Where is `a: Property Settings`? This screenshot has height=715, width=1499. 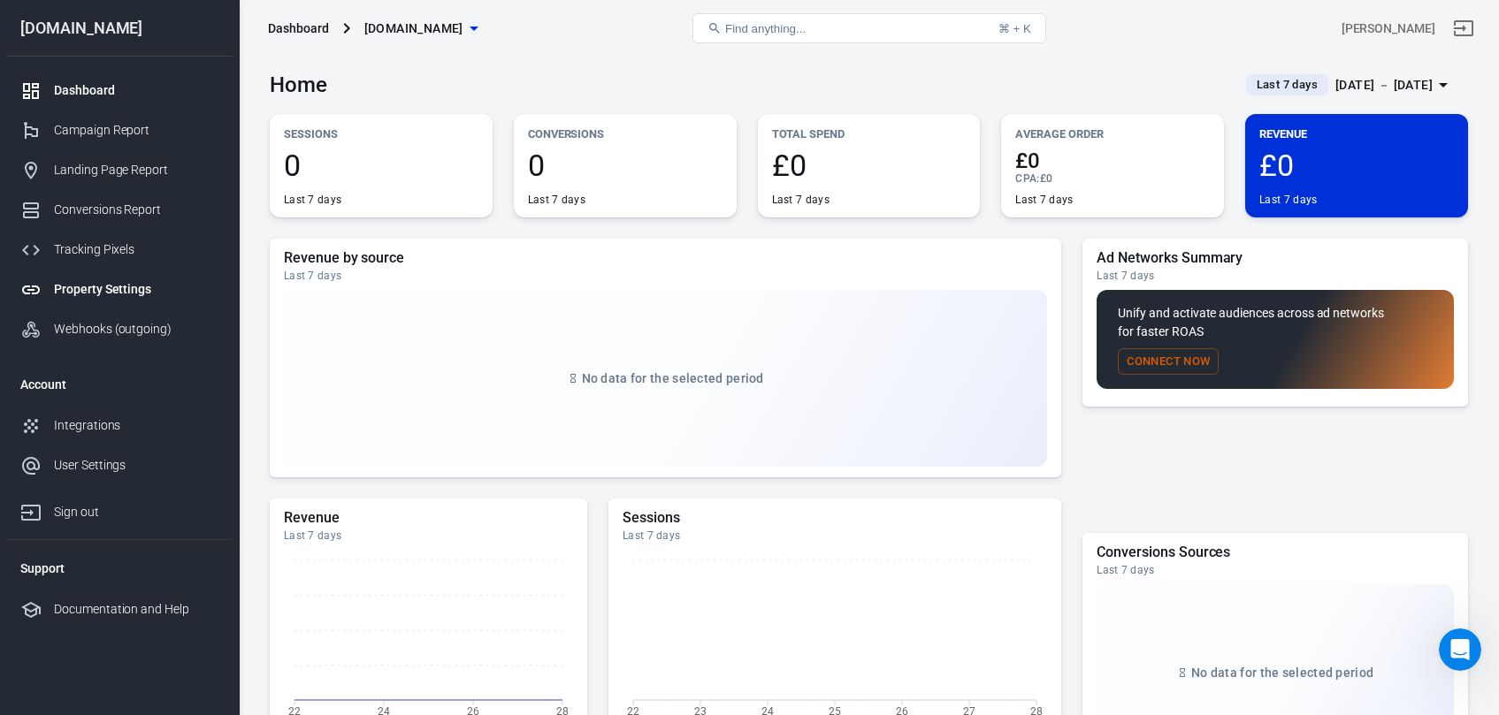 a: Property Settings is located at coordinates (119, 289).